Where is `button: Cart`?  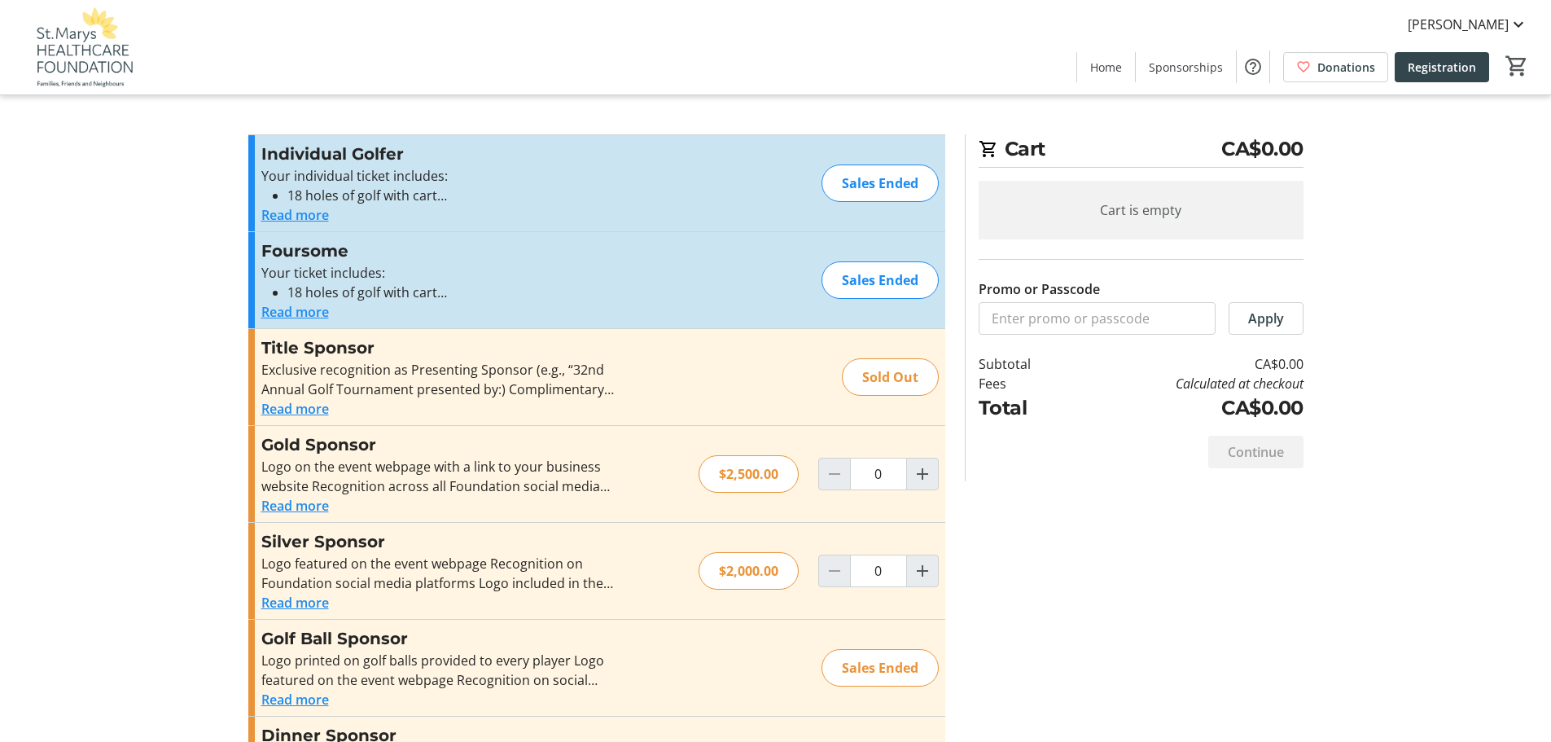
button: Cart is located at coordinates (1517, 66).